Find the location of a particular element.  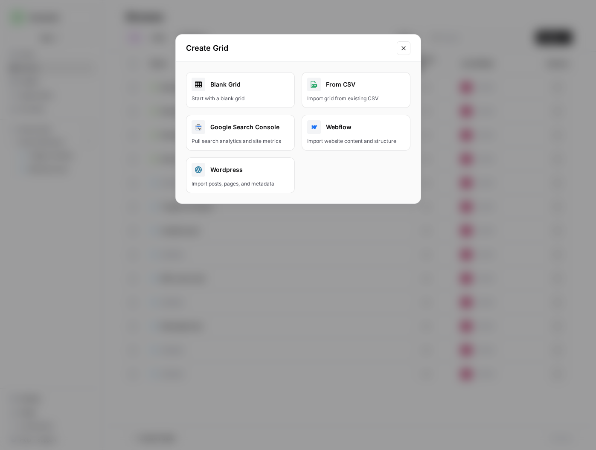

button: Google Search ConsolePull search analytics and site metrics is located at coordinates (240, 133).